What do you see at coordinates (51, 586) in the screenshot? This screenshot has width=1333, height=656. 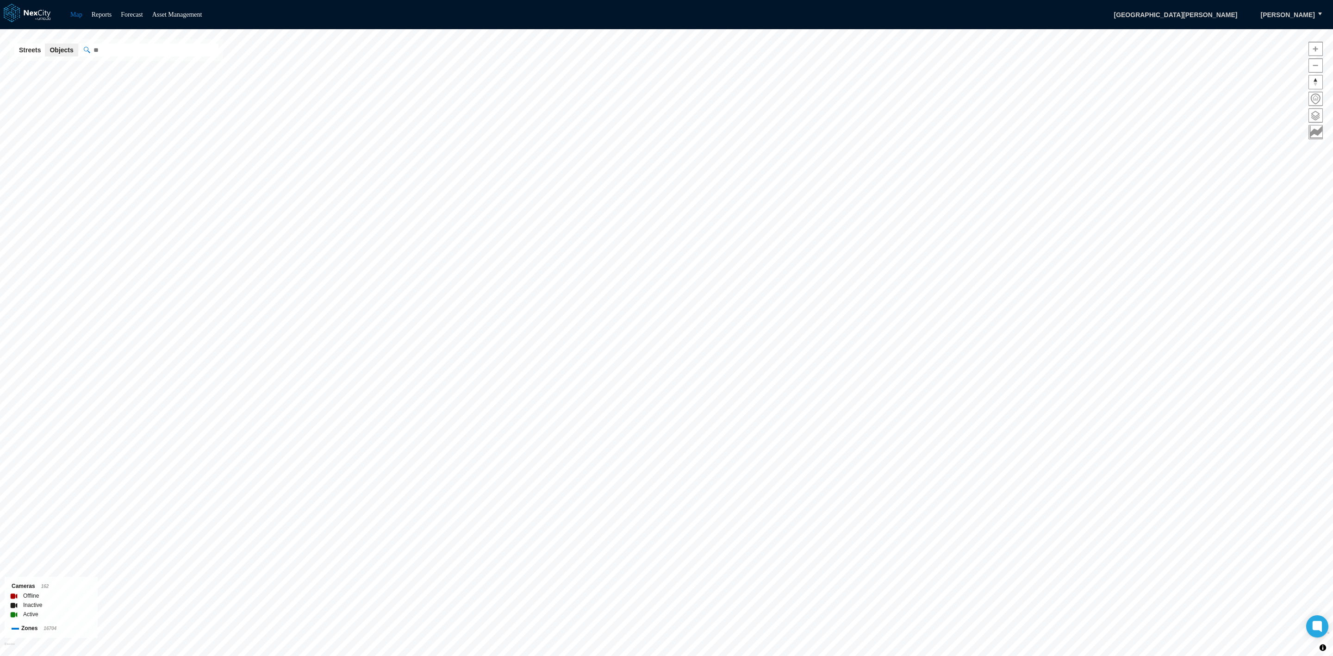 I see `div: Cameras` at bounding box center [51, 586].